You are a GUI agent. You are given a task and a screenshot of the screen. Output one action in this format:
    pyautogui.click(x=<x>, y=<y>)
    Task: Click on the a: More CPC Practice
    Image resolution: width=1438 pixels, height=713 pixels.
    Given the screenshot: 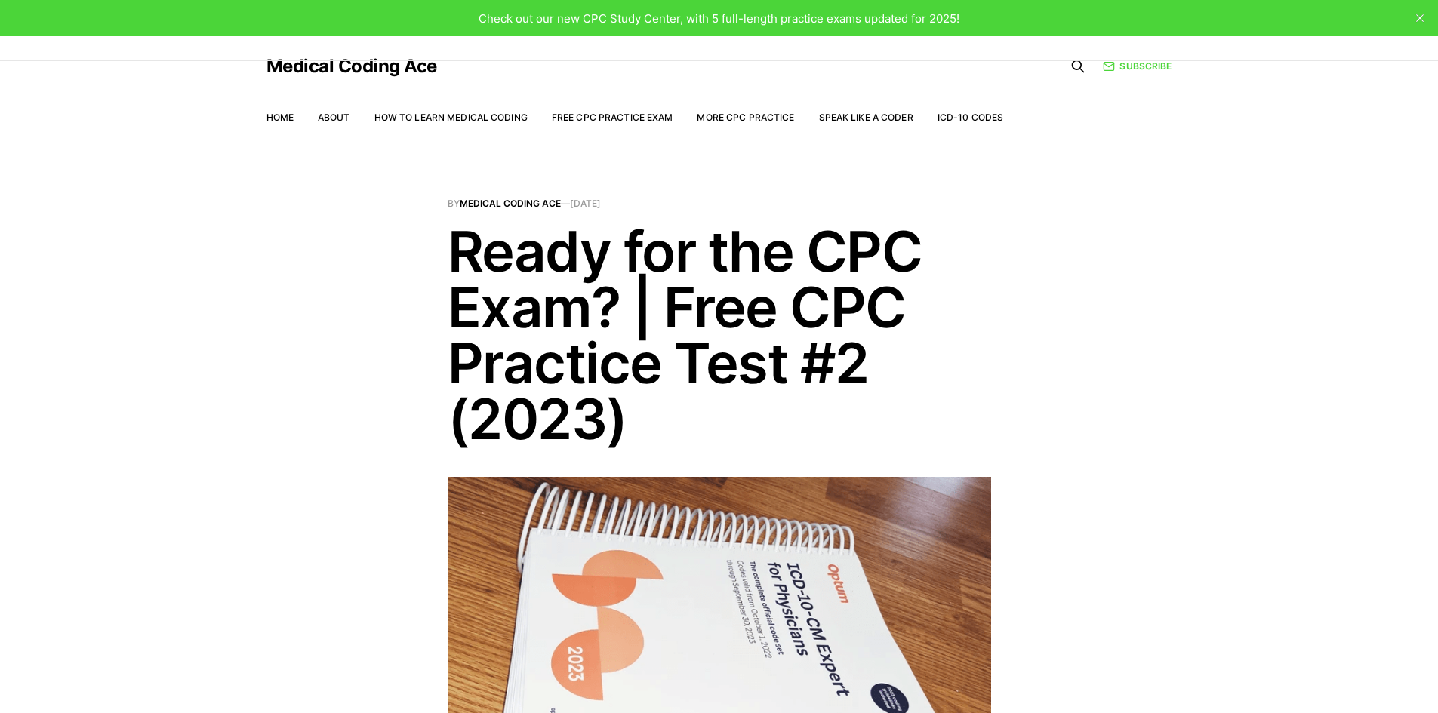 What is the action you would take?
    pyautogui.click(x=745, y=117)
    